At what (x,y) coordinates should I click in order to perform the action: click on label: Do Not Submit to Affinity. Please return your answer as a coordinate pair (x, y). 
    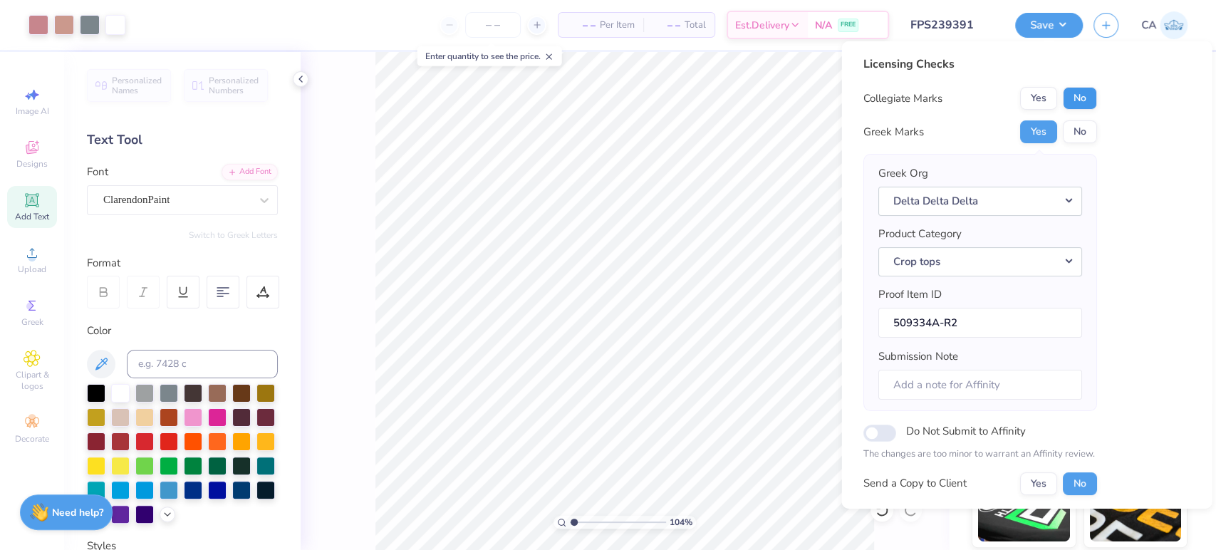
    Looking at the image, I should click on (965, 431).